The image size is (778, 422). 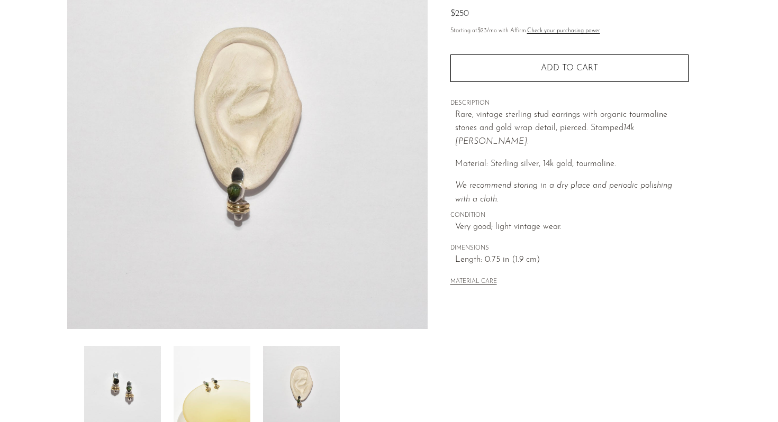 I want to click on span: DIMENSIONS, so click(x=569, y=249).